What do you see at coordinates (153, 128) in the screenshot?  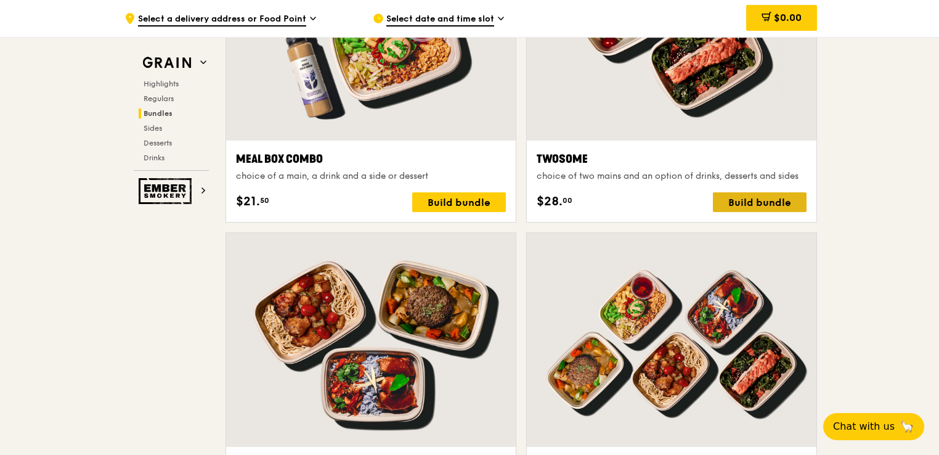 I see `span: Sides` at bounding box center [153, 128].